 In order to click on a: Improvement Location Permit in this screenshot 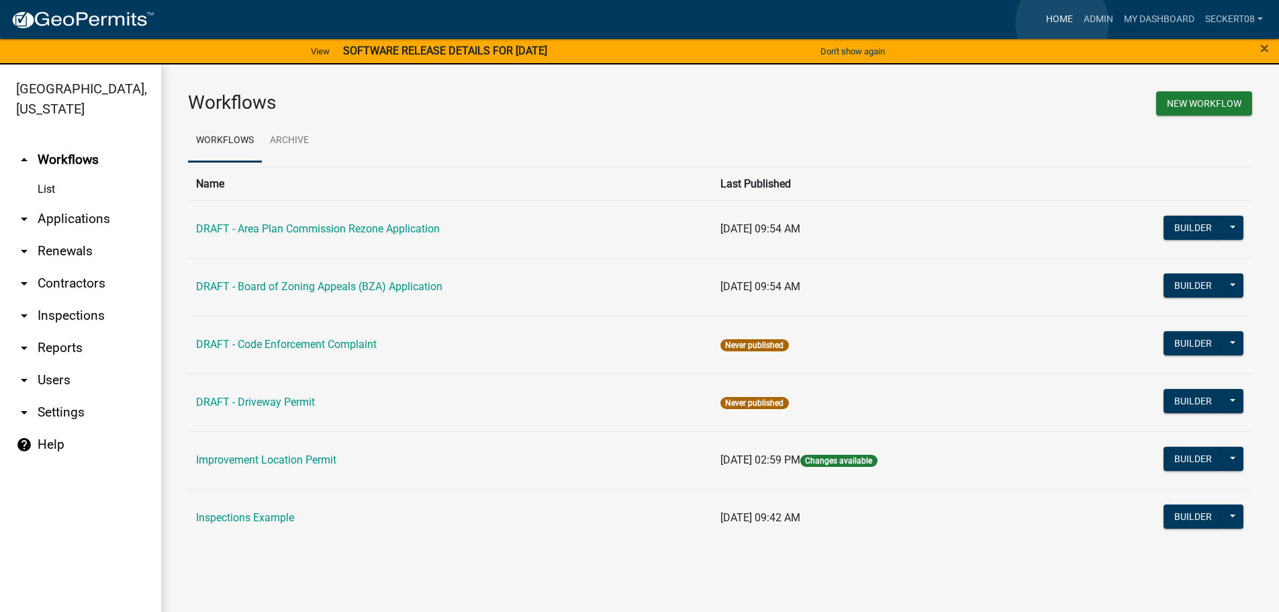, I will do `click(266, 459)`.